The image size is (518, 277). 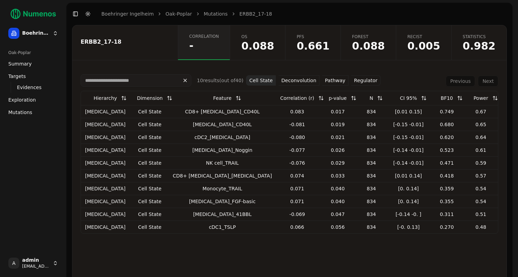 What do you see at coordinates (258, 46) in the screenshot?
I see `span: 0.088` at bounding box center [258, 46].